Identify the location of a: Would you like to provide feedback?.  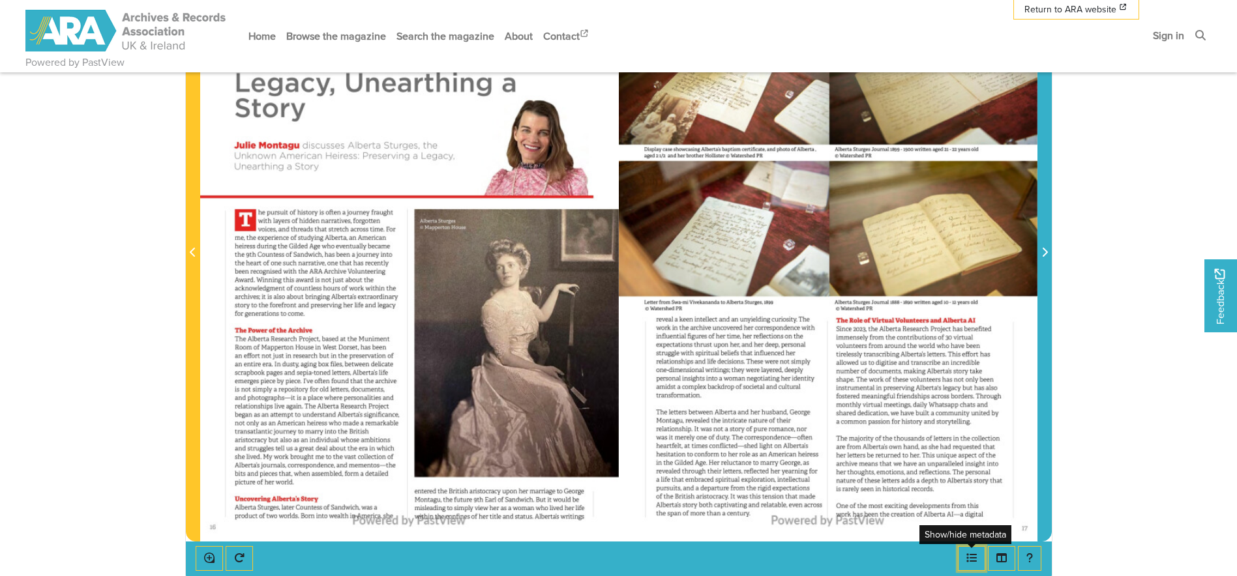
(1221, 296).